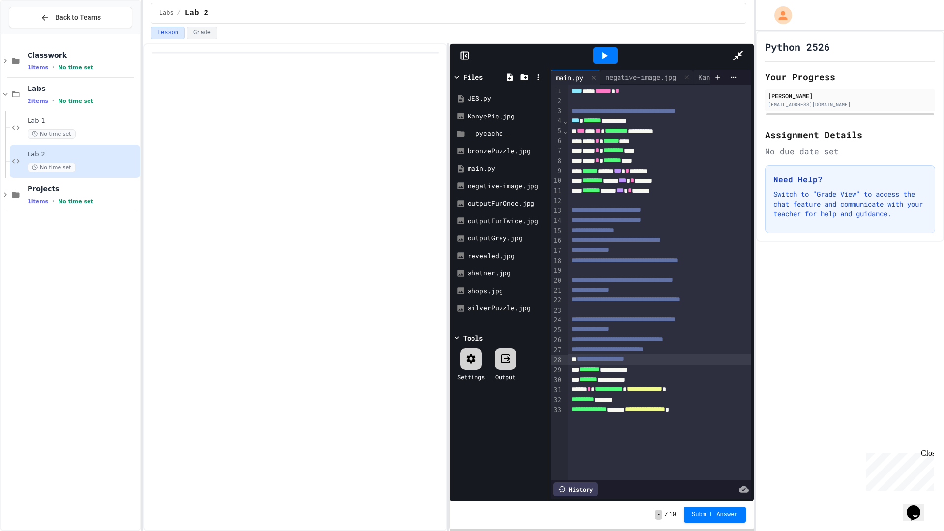 The image size is (944, 531). What do you see at coordinates (797, 47) in the screenshot?
I see `h1: Python 2526` at bounding box center [797, 47].